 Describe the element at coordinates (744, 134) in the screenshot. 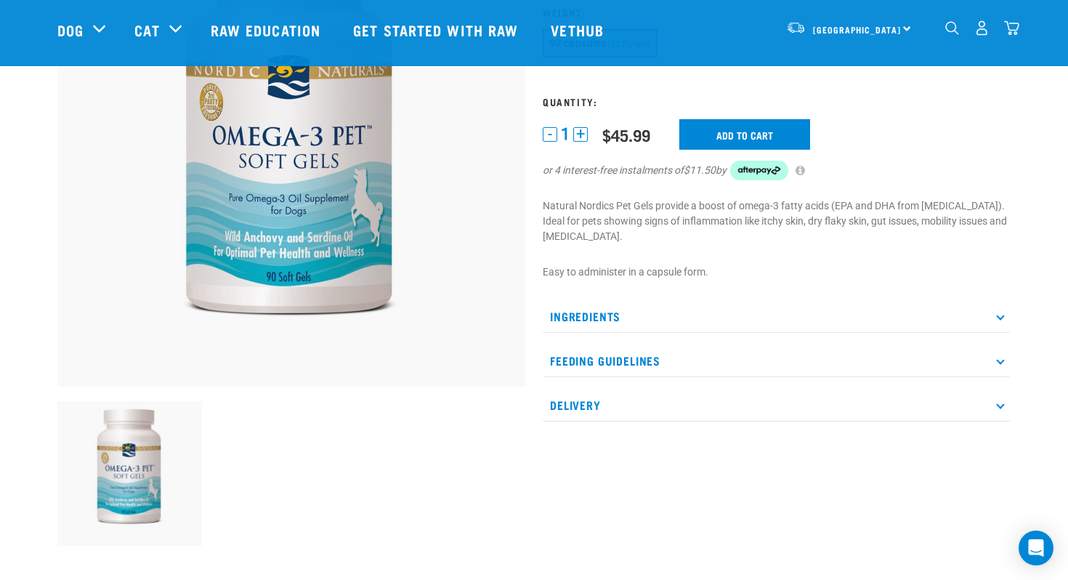

I see `input: Add to cart` at that location.